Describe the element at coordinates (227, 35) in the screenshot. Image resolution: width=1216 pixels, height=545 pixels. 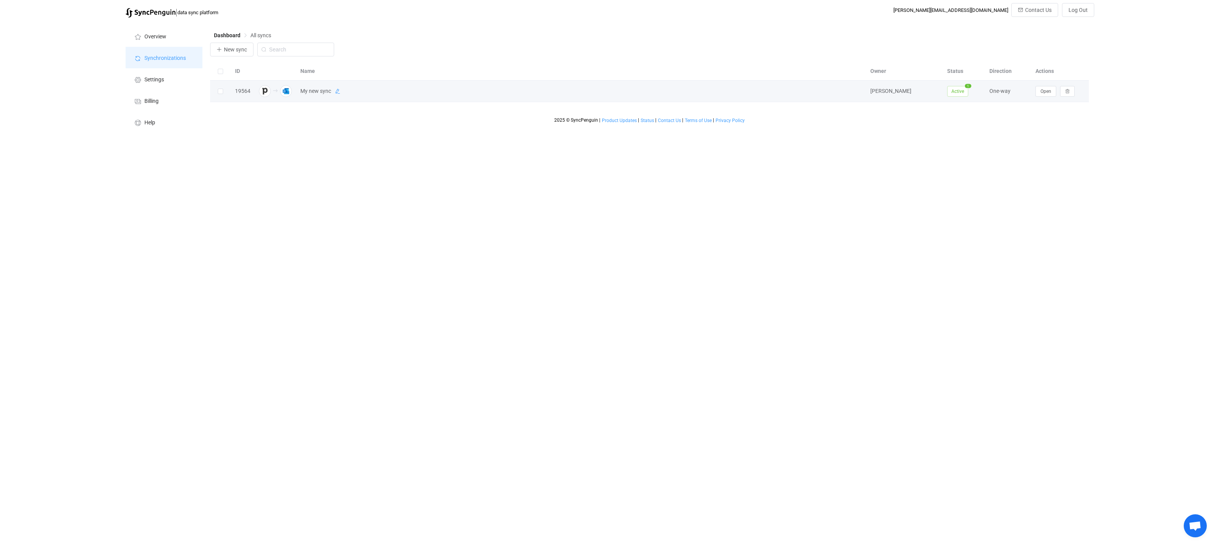
I see `span: Dashboard` at that location.